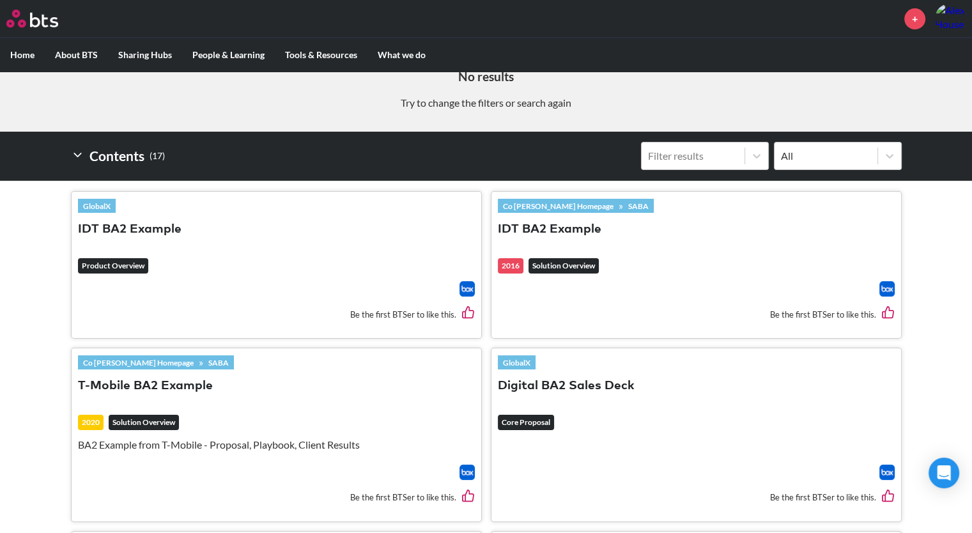 This screenshot has width=972, height=533. What do you see at coordinates (118, 156) in the screenshot?
I see `h2: Contents` at bounding box center [118, 156].